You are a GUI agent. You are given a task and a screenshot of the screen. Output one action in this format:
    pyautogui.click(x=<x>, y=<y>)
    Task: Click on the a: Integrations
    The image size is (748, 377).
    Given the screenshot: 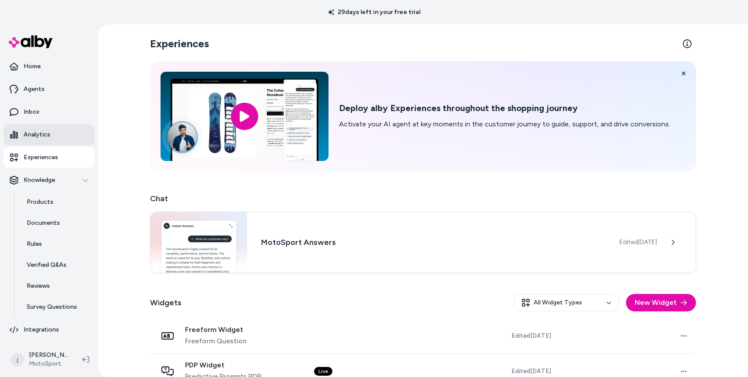 What is the action you would take?
    pyautogui.click(x=49, y=330)
    